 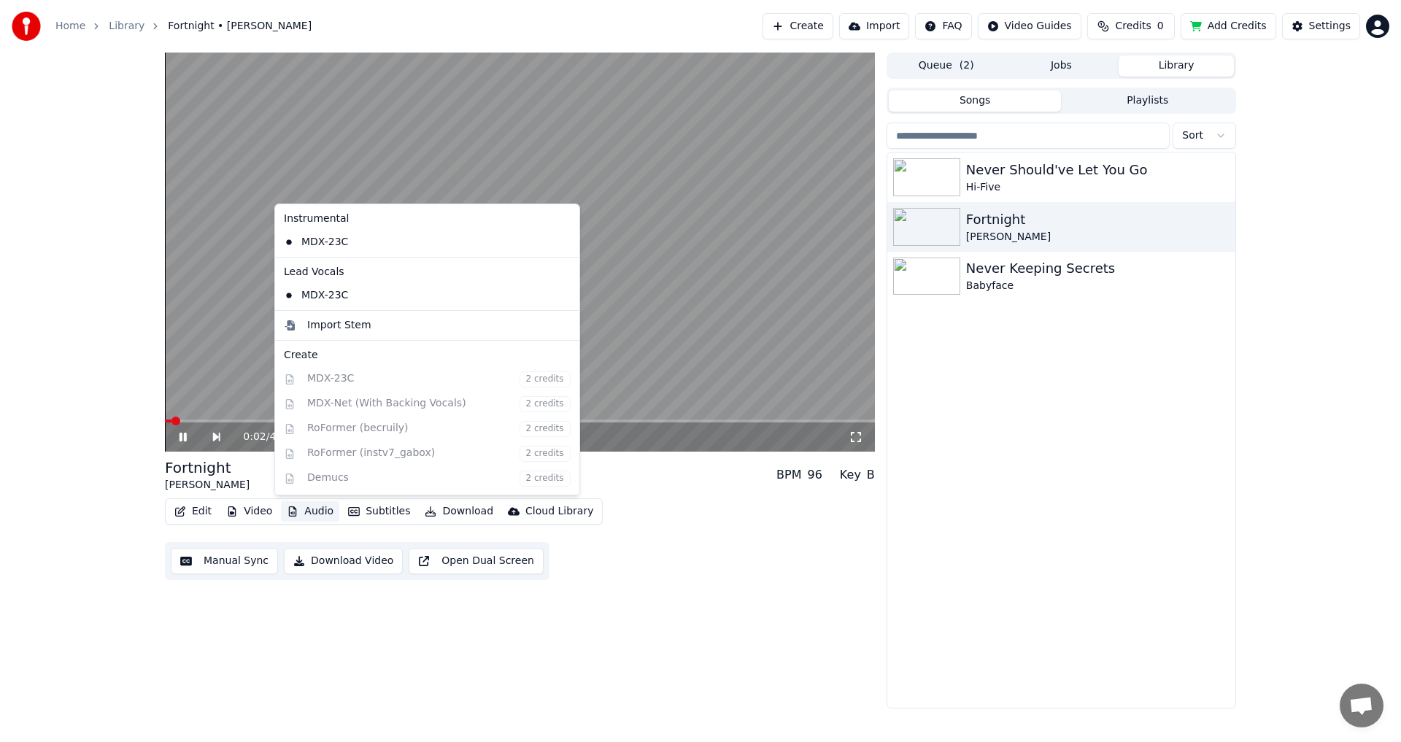 What do you see at coordinates (70, 26) in the screenshot?
I see `a: Home` at bounding box center [70, 26].